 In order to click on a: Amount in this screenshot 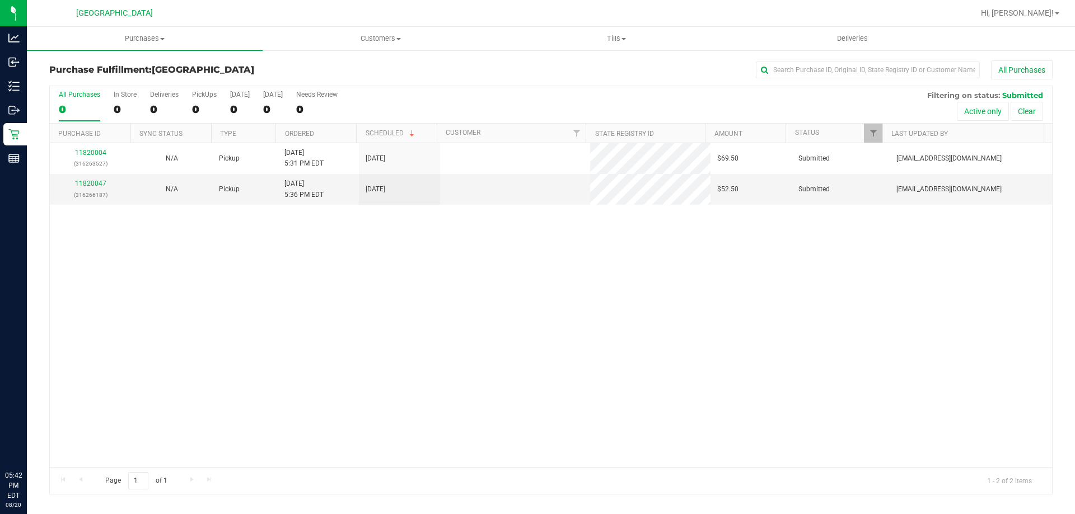, I will do `click(728, 134)`.